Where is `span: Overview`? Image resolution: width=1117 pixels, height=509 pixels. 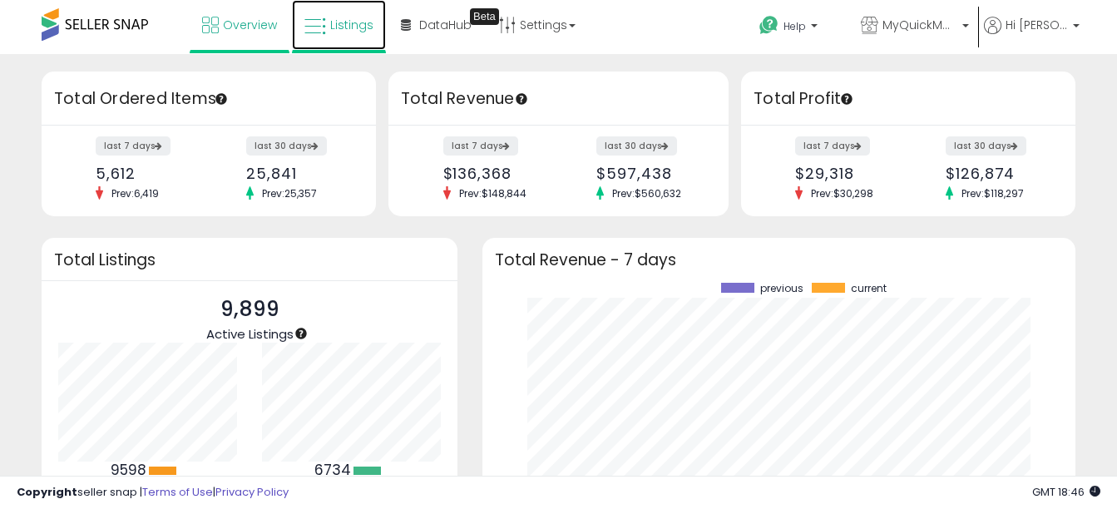
span: Overview is located at coordinates (249, 25).